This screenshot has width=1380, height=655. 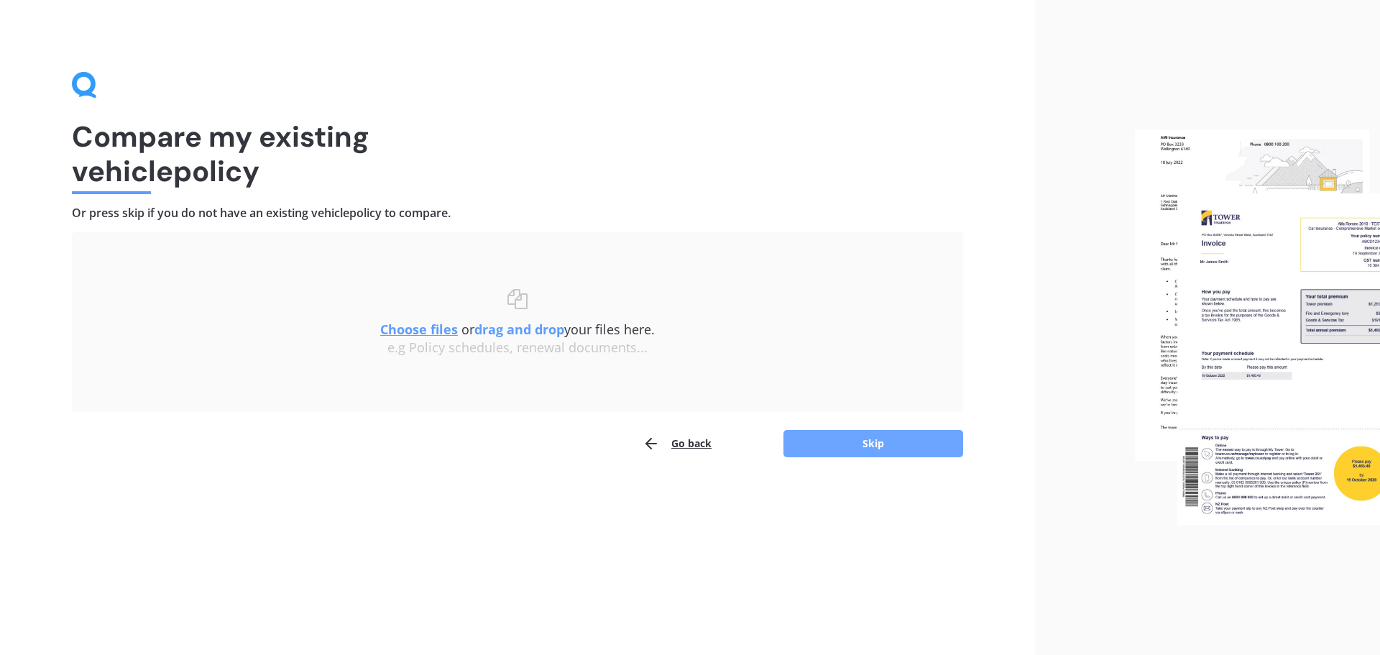 I want to click on button: Go back, so click(x=677, y=444).